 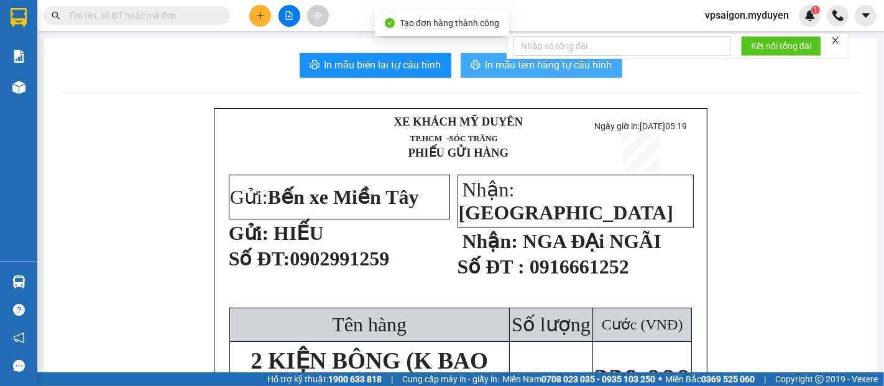 I want to click on span: Miền Bắc, so click(x=710, y=379).